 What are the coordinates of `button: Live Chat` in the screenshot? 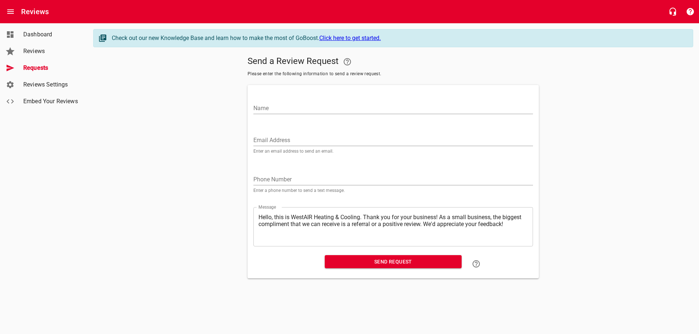 It's located at (672, 12).